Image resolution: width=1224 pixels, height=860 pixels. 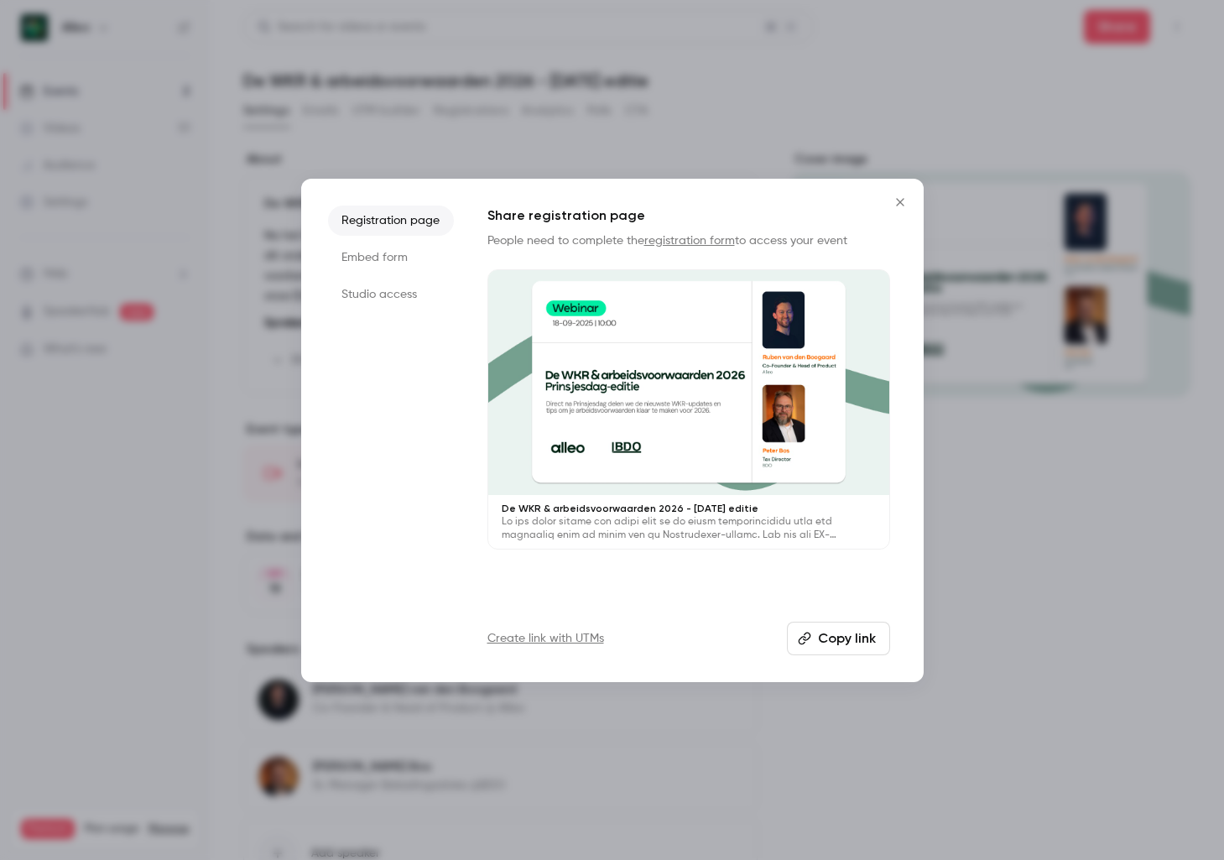 What do you see at coordinates (391, 221) in the screenshot?
I see `li: Registration page` at bounding box center [391, 221].